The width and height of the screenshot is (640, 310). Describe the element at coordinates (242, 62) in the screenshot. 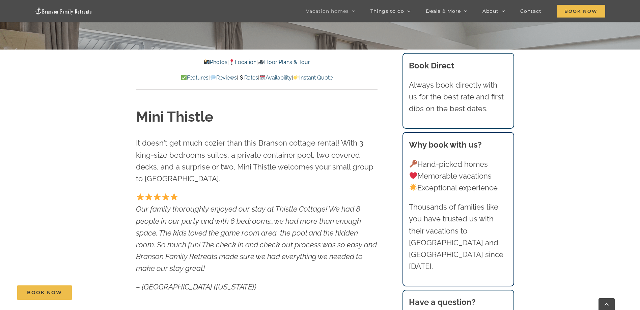

I see `a: Location` at that location.